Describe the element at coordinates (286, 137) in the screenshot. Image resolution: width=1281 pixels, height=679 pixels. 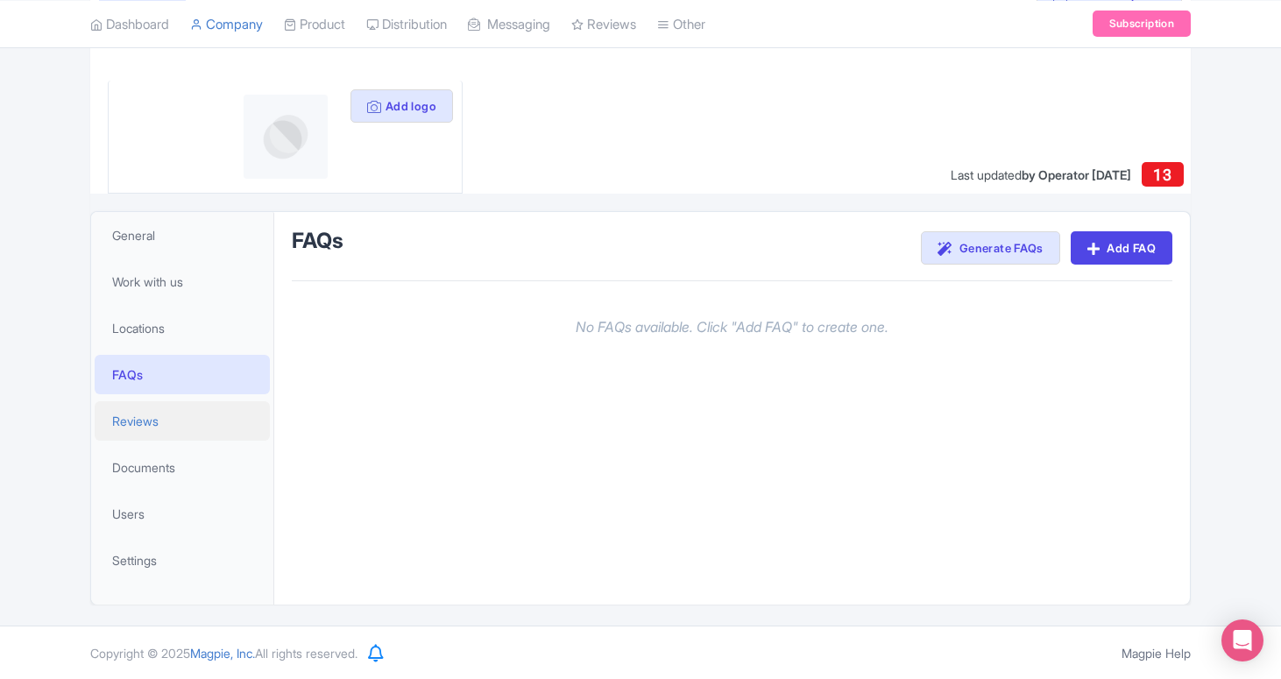
I see `img: profile-logo-d1a8e230fb1b8f12adc913e4f4d7365c.png` at that location.